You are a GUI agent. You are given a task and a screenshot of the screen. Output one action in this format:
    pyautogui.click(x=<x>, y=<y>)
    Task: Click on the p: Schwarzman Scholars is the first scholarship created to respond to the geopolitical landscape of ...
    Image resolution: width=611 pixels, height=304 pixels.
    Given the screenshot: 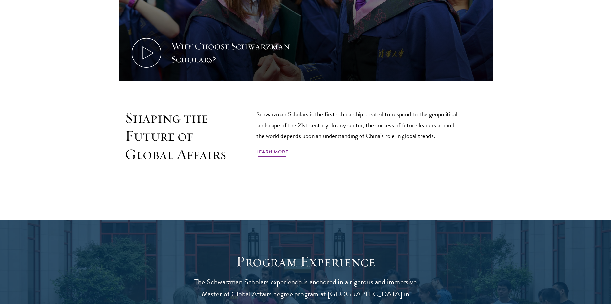 What is the action you would take?
    pyautogui.click(x=360, y=125)
    